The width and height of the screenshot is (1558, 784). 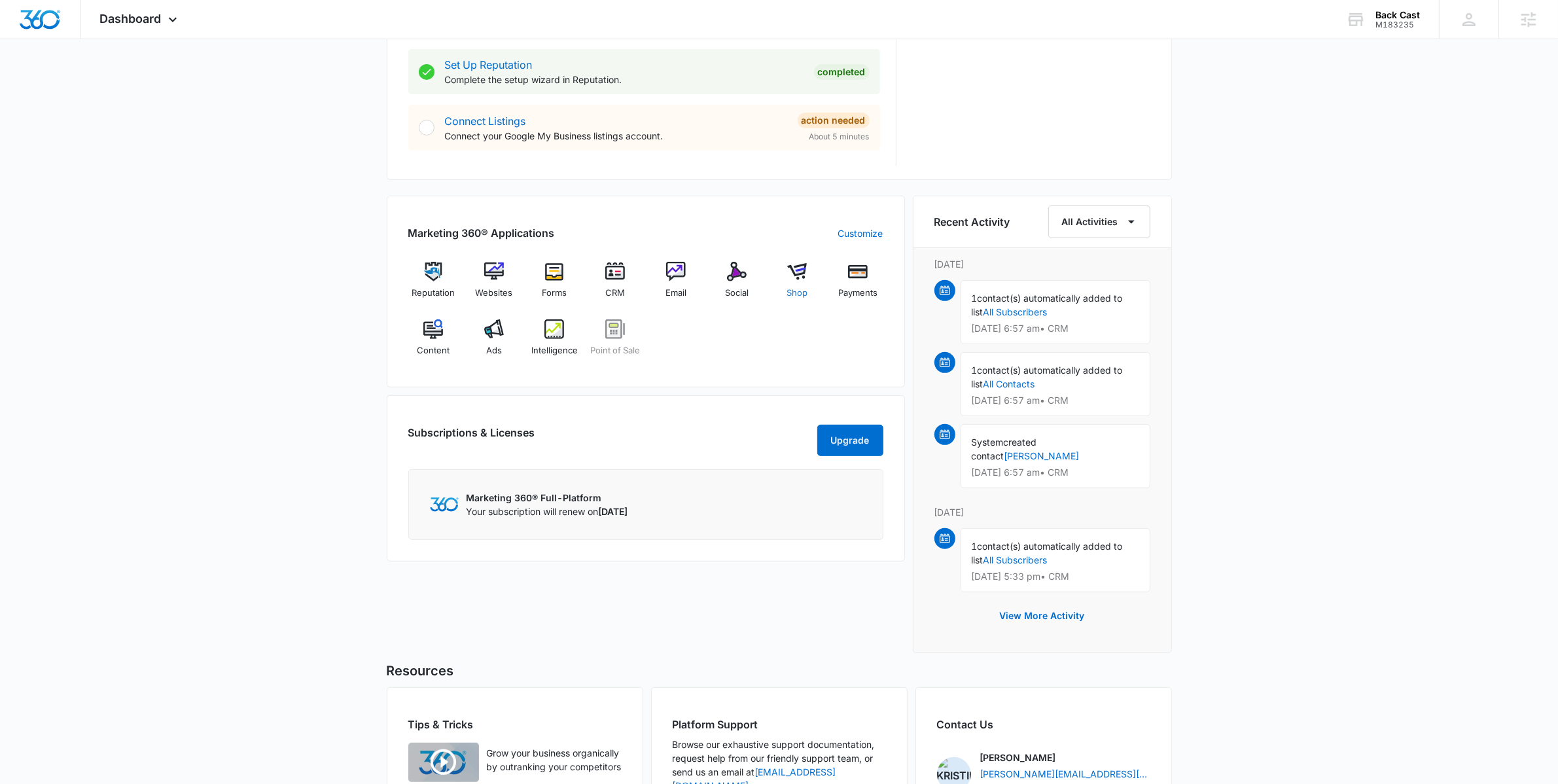 I want to click on a: Connect Listings, so click(x=485, y=121).